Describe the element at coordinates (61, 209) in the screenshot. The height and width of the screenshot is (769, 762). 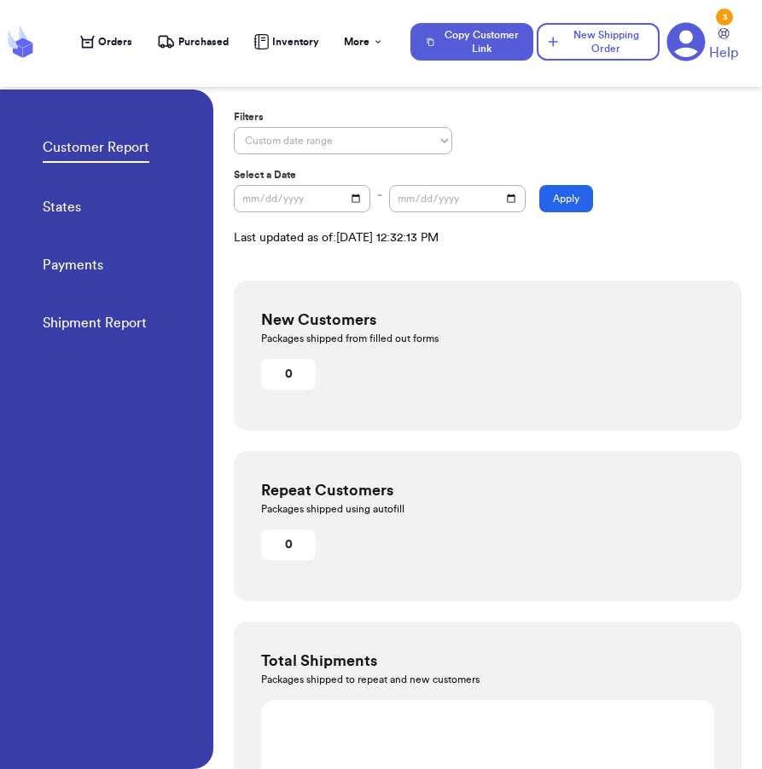
I see `a: States` at that location.